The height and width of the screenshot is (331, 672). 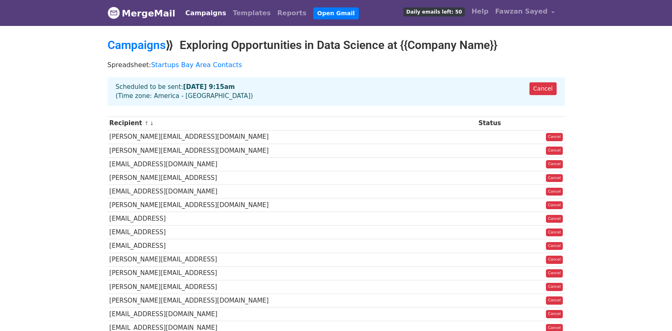 I want to click on a: Templates, so click(x=252, y=13).